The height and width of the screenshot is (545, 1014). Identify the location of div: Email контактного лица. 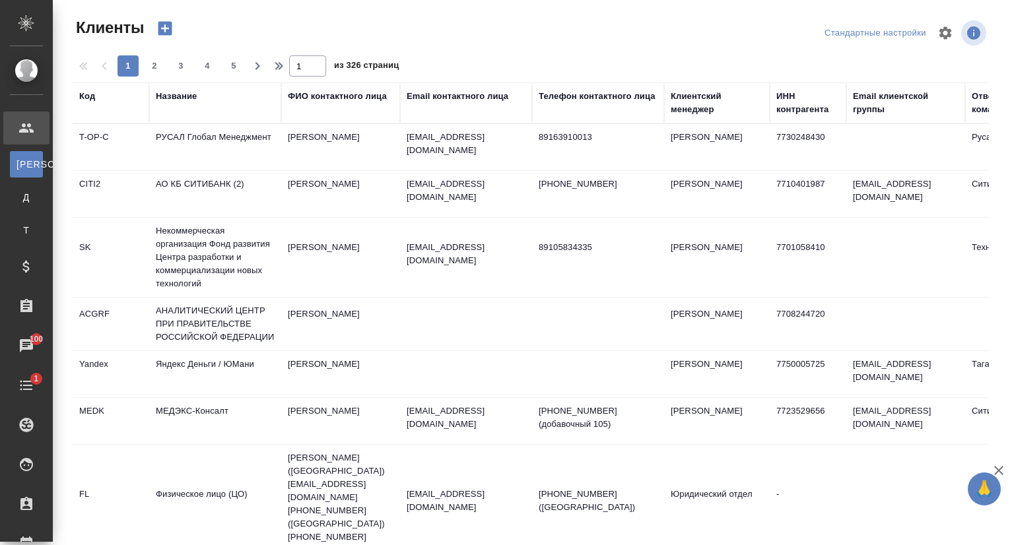
(457, 96).